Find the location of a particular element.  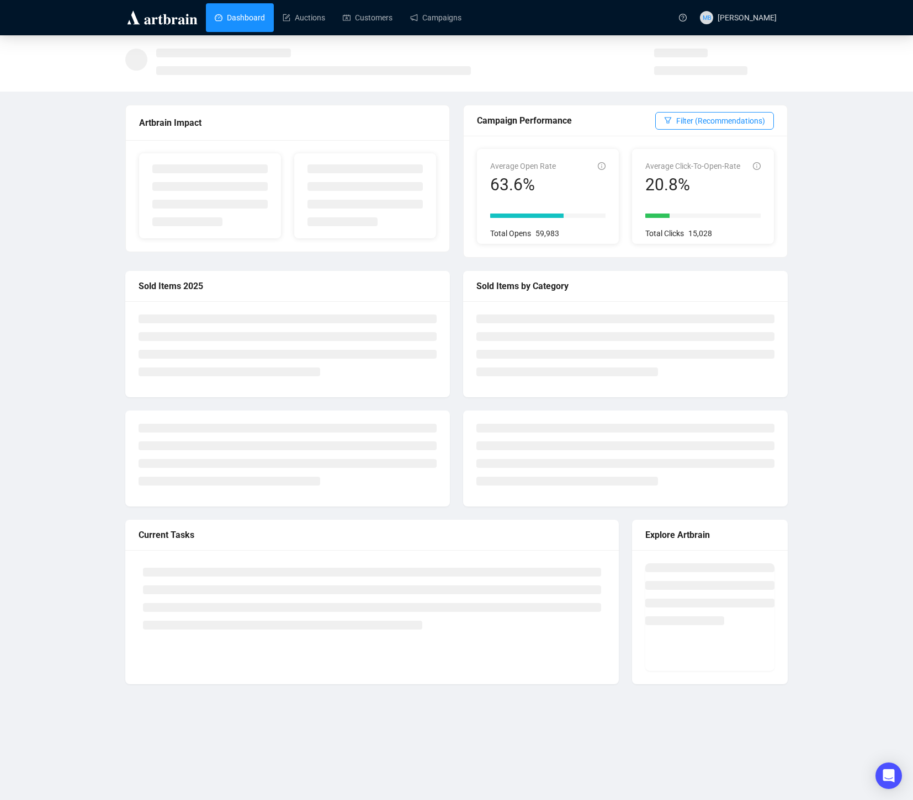

a: Auctions is located at coordinates (304, 18).